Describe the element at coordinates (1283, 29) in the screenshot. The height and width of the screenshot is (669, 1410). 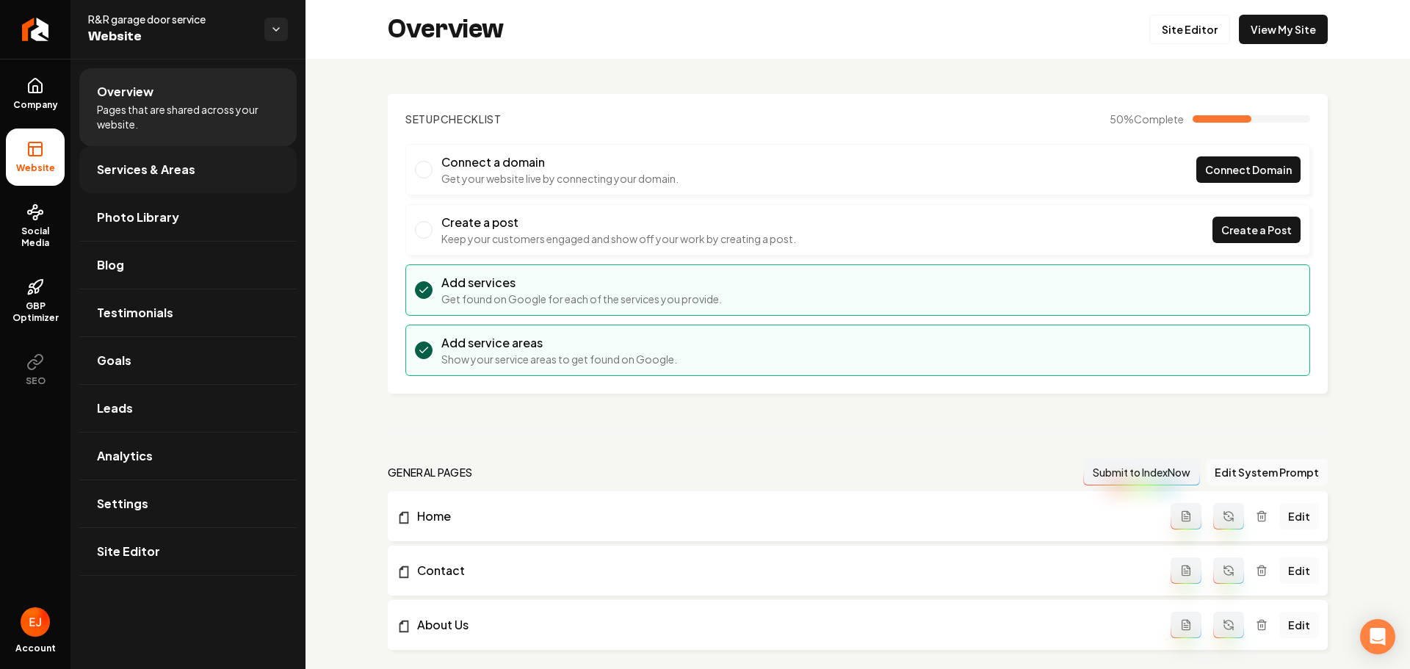
I see `a: View My Site` at that location.